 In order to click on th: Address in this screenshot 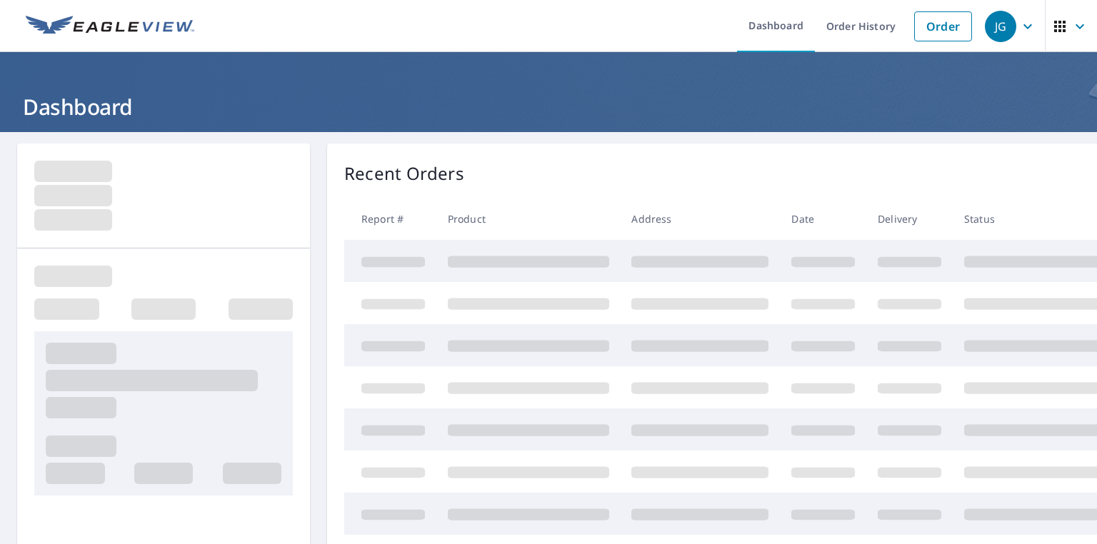, I will do `click(700, 219)`.